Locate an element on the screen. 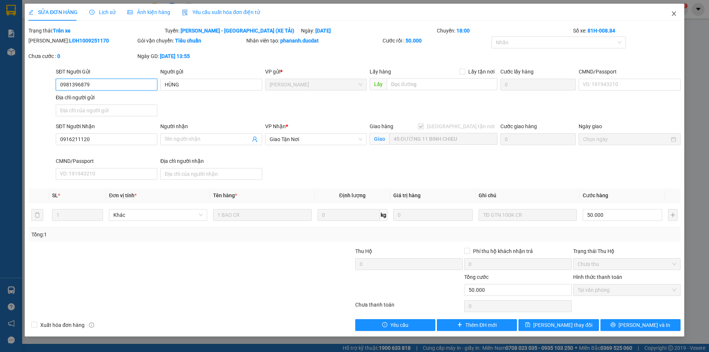 The width and height of the screenshot is (709, 352). div: Gói vận chuyển: is located at coordinates (191, 41).